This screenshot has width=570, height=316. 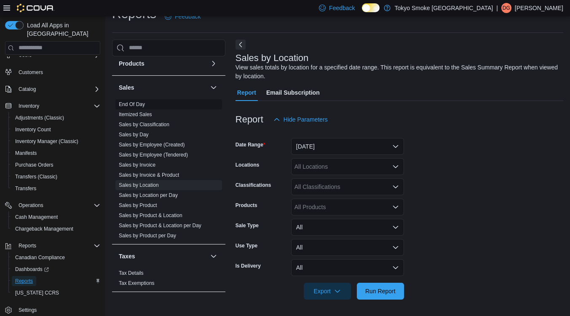 What do you see at coordinates (36, 217) in the screenshot?
I see `span: Cash Management` at bounding box center [36, 217].